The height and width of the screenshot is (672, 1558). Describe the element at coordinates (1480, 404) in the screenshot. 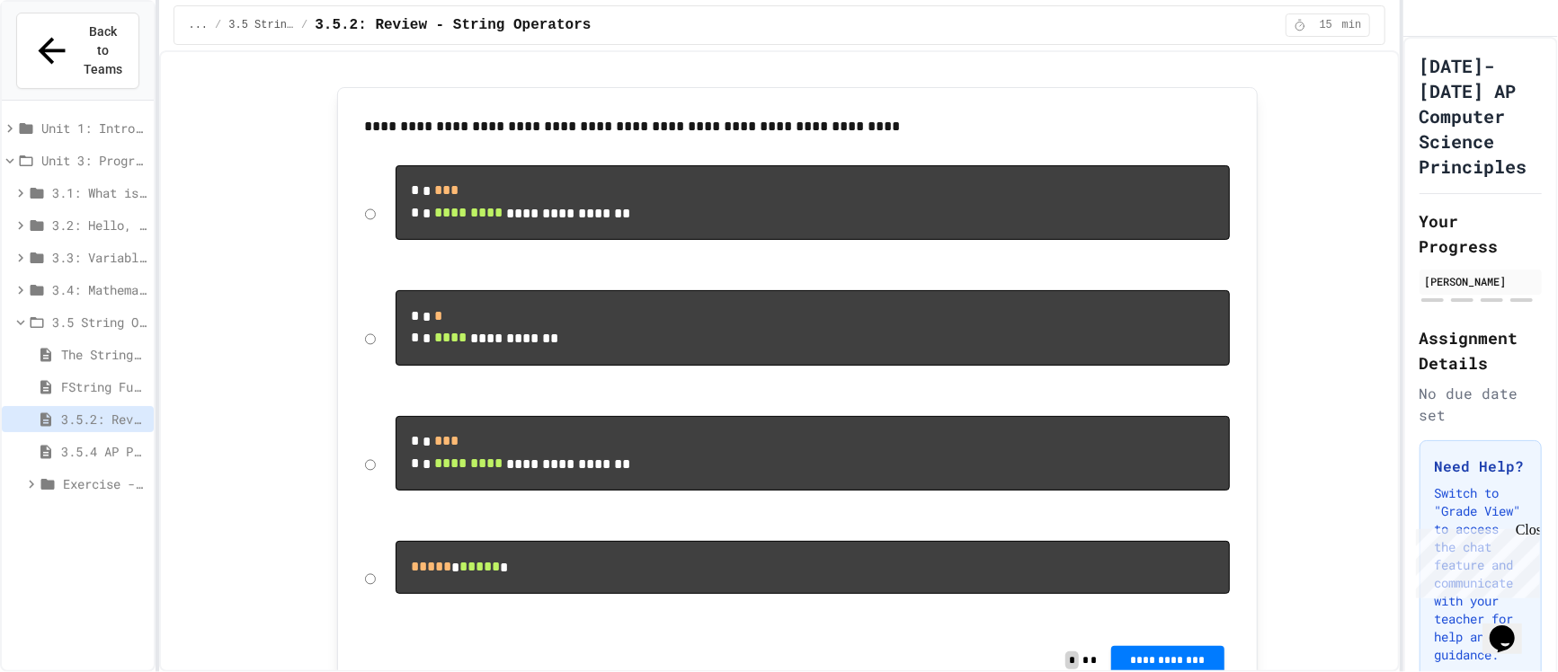

I see `div: No due date set` at that location.